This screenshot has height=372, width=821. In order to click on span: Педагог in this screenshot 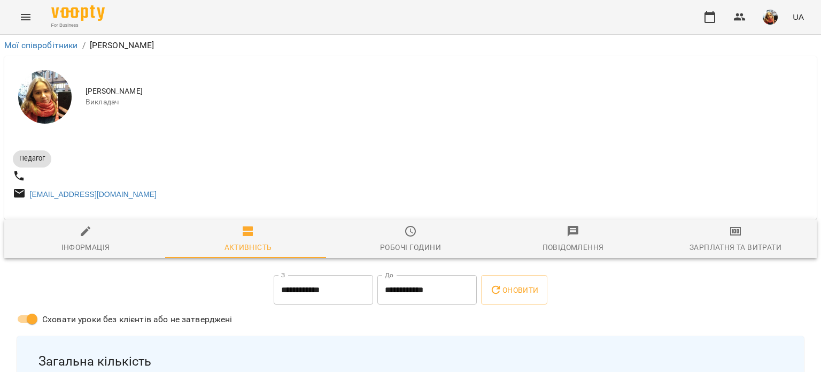, I will do `click(32, 158)`.